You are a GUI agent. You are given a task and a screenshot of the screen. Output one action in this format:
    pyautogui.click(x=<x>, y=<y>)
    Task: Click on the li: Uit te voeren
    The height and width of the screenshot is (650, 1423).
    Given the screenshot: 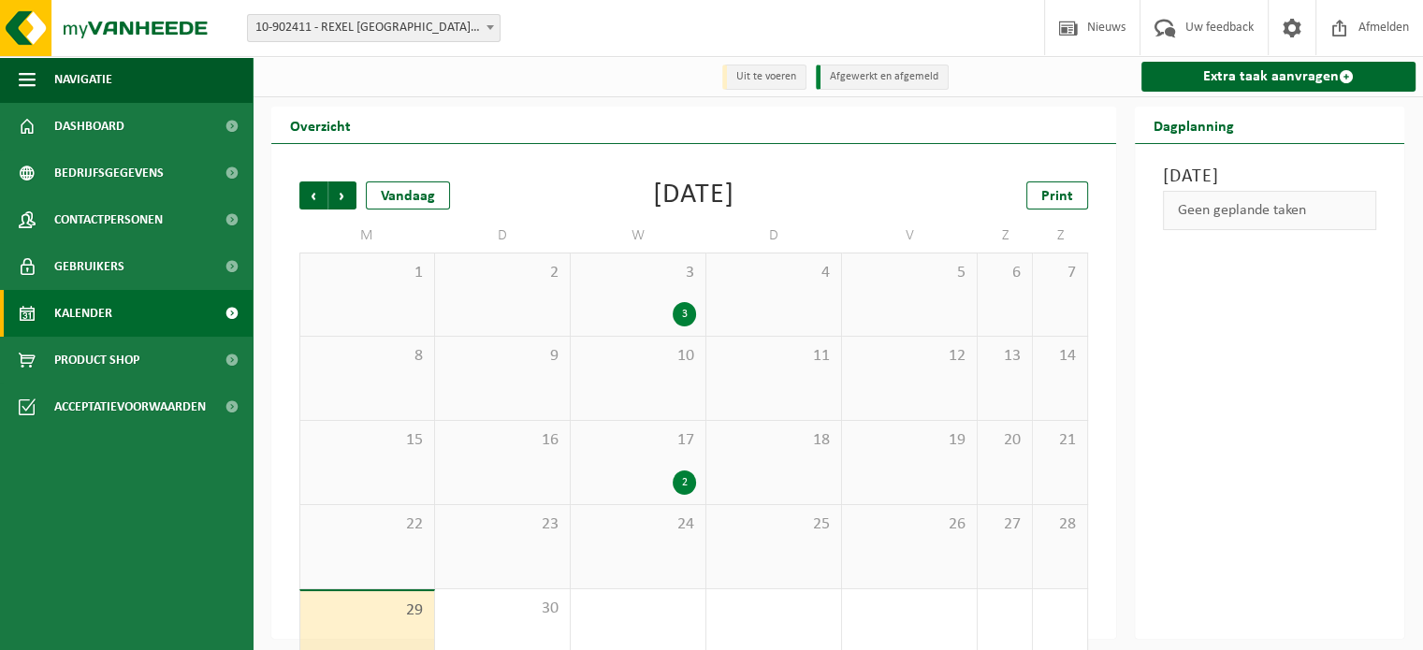 What is the action you would take?
    pyautogui.click(x=764, y=77)
    